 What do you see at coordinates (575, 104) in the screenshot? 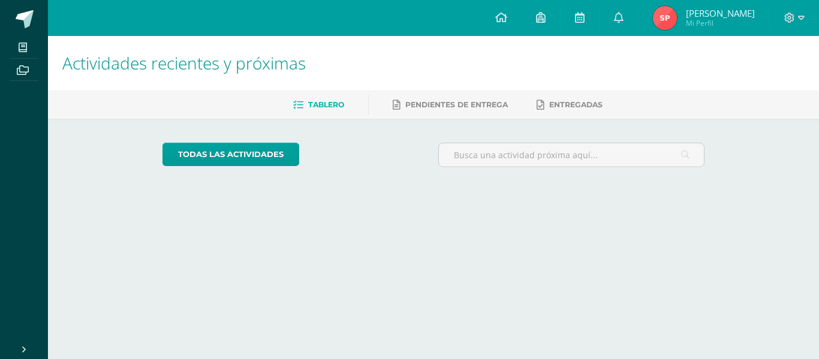
I see `span: Entregadas` at bounding box center [575, 104].